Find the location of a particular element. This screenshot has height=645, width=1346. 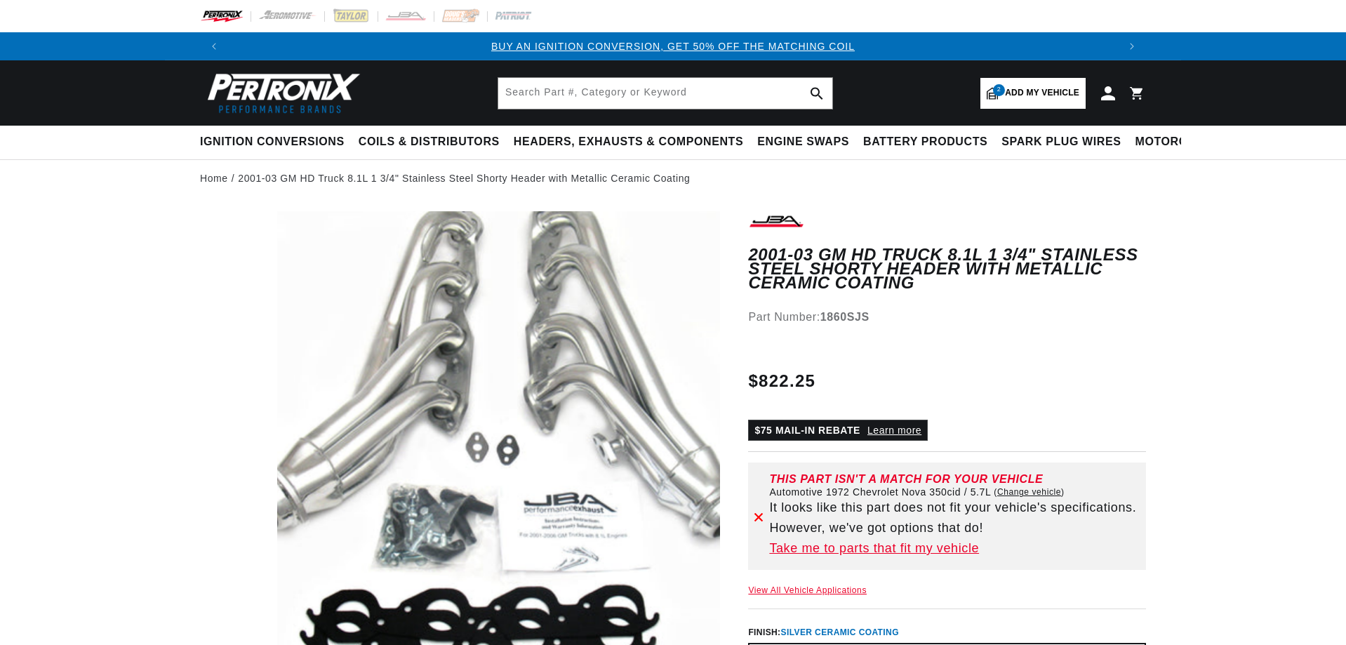

summary: Coils & Distributors is located at coordinates (429, 142).